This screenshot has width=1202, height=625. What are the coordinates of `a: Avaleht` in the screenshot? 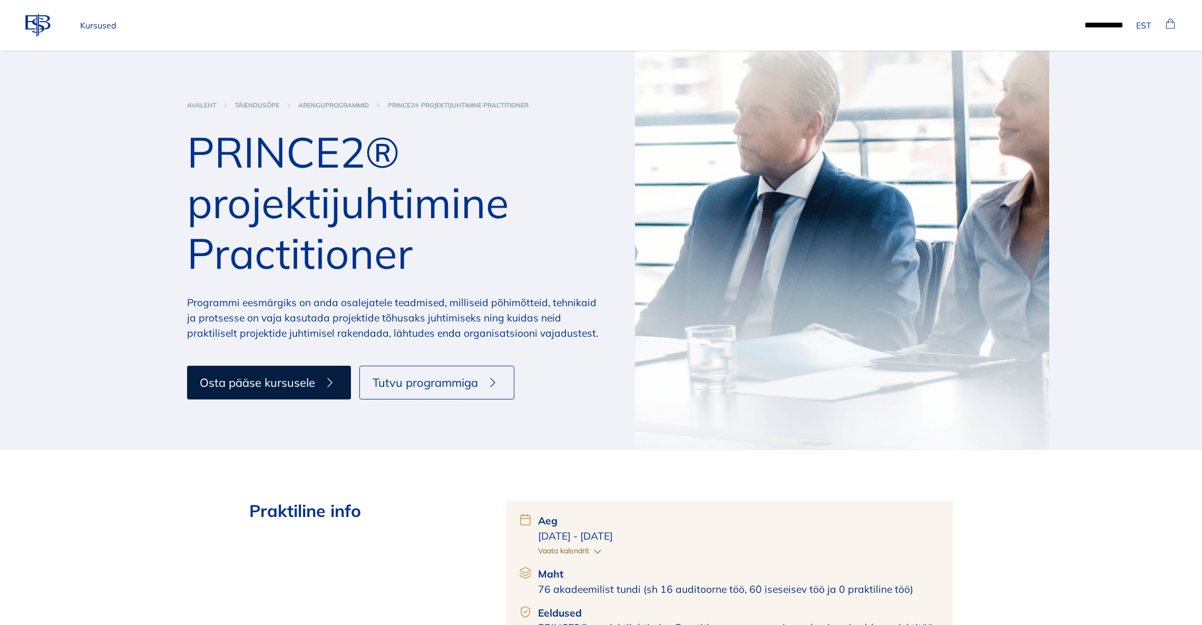 It's located at (201, 105).